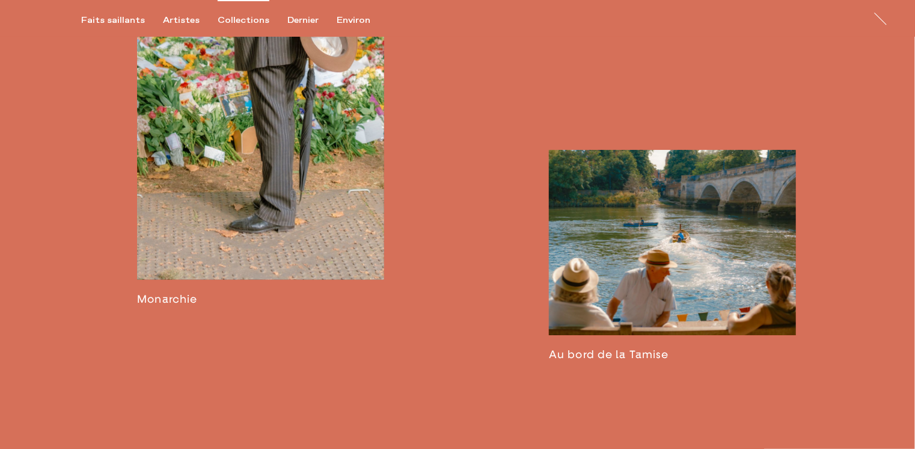 The image size is (915, 449). Describe the element at coordinates (354, 20) in the screenshot. I see `div: Environ` at that location.